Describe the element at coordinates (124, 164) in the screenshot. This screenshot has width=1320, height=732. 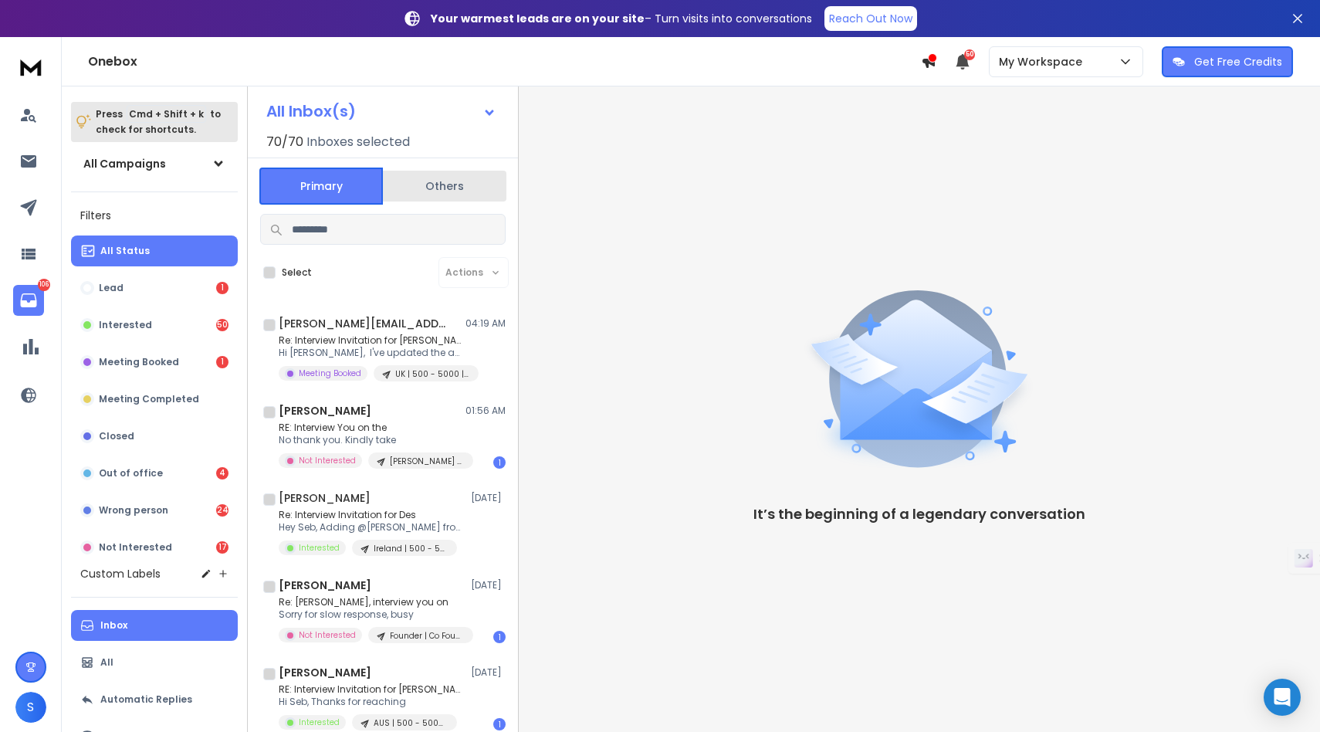
I see `h1: All Campaigns` at that location.